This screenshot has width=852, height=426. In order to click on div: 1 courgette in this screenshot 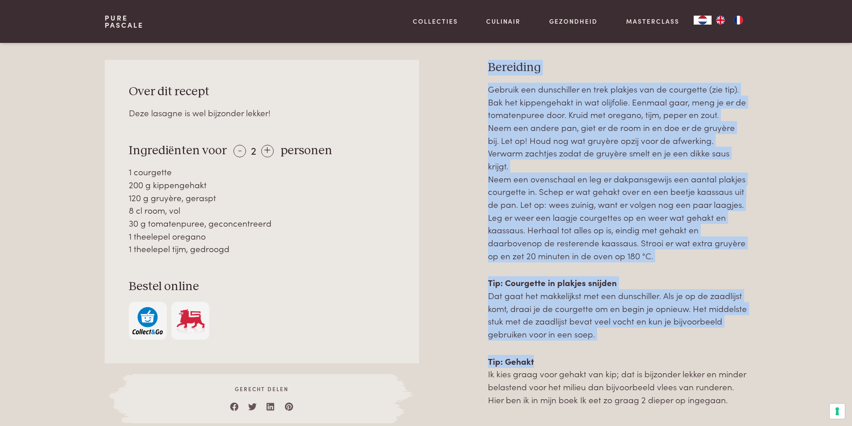, I will do `click(262, 172)`.